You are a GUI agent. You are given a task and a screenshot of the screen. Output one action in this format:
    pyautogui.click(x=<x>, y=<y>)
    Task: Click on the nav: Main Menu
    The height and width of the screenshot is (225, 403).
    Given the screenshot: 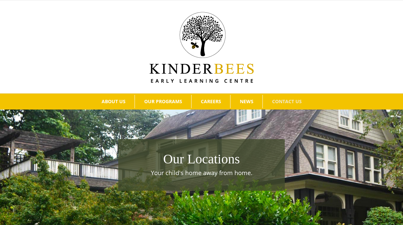 What is the action you would take?
    pyautogui.click(x=201, y=101)
    